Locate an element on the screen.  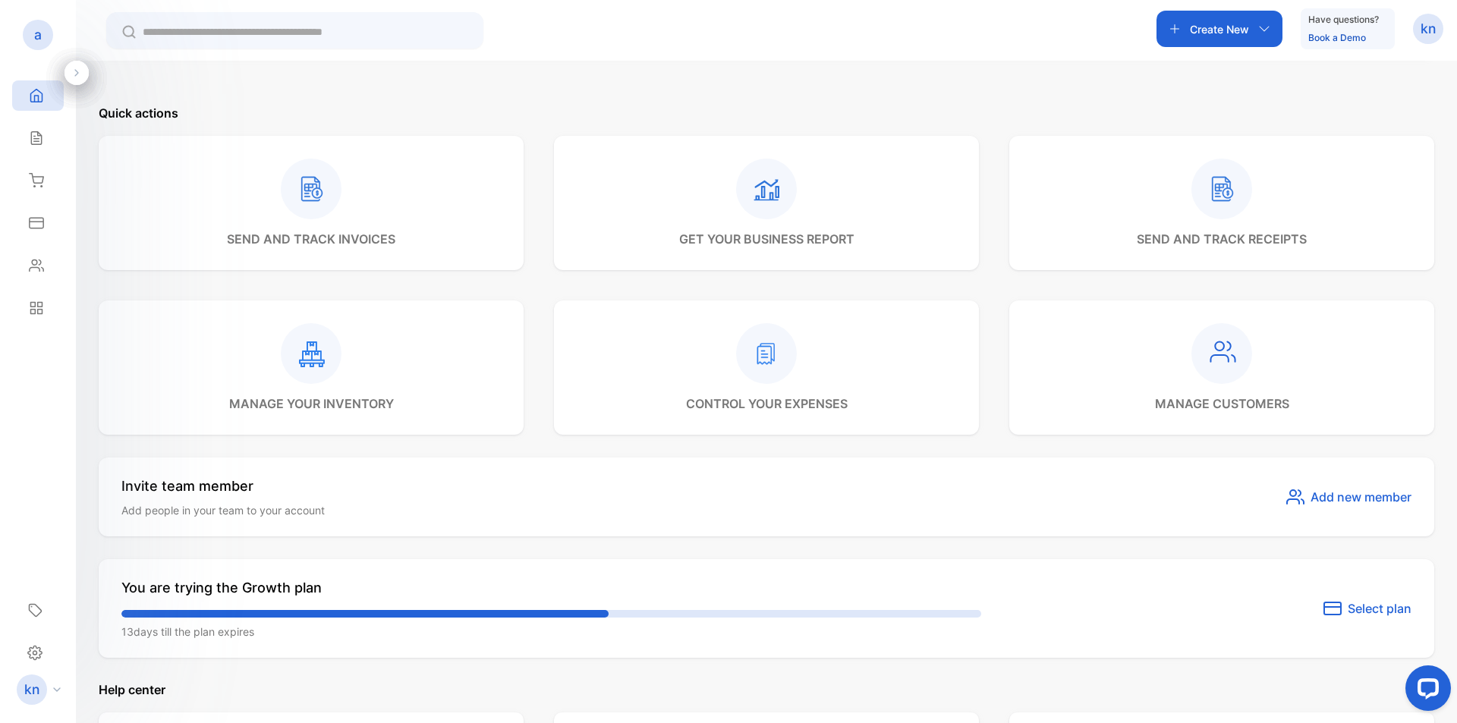
p: control your expenses is located at coordinates (766, 404).